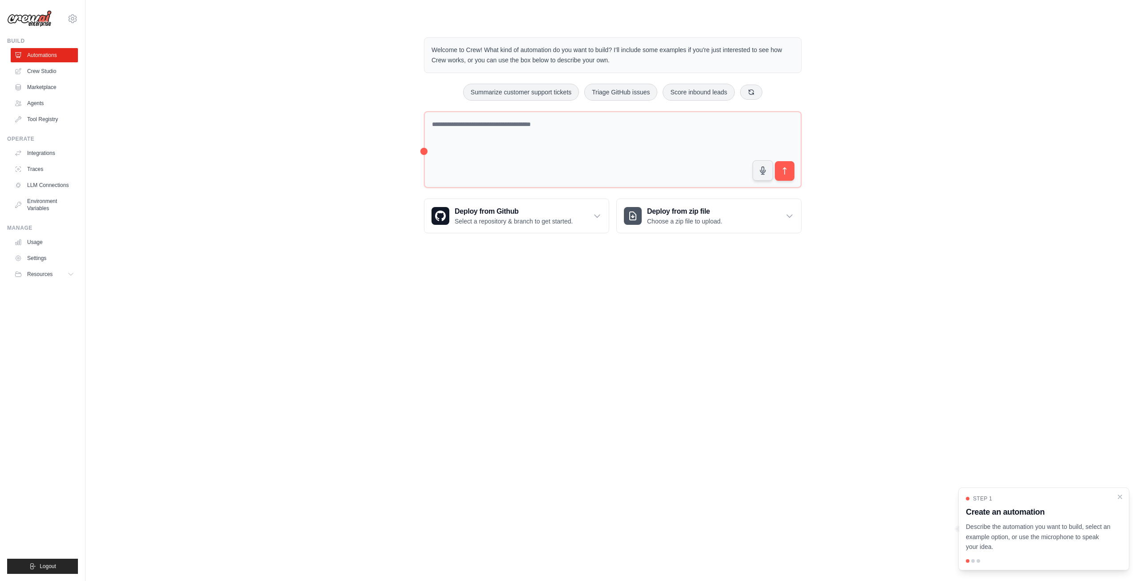 The width and height of the screenshot is (1140, 581). What do you see at coordinates (44, 258) in the screenshot?
I see `a: Settings` at bounding box center [44, 258].